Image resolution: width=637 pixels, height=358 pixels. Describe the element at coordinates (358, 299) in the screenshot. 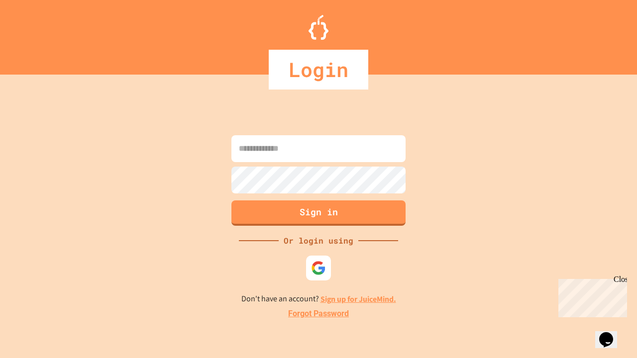

I see `a: Sign up for JuiceMind.` at that location.